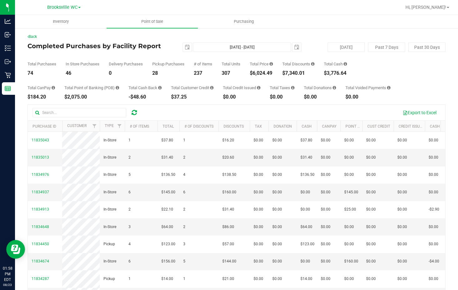  Describe the element at coordinates (168, 73) in the screenshot. I see `div: 28` at that location.